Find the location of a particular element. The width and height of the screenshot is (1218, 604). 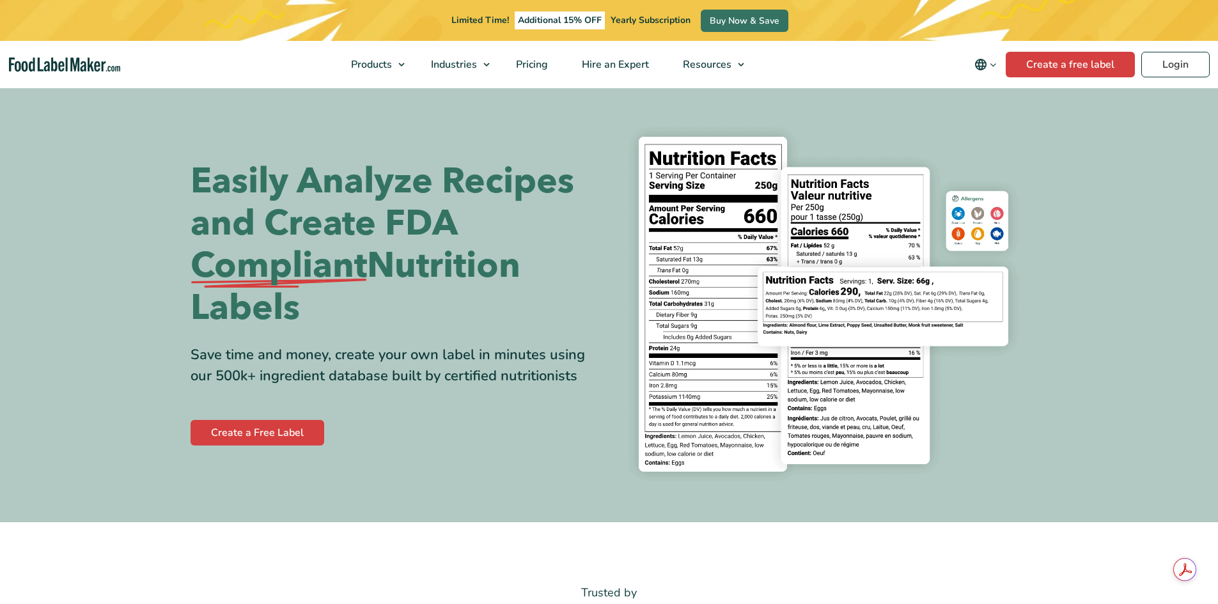

h1: Easily Analyze Recipes and Create FDA Nutrition Labels is located at coordinates (395, 245).